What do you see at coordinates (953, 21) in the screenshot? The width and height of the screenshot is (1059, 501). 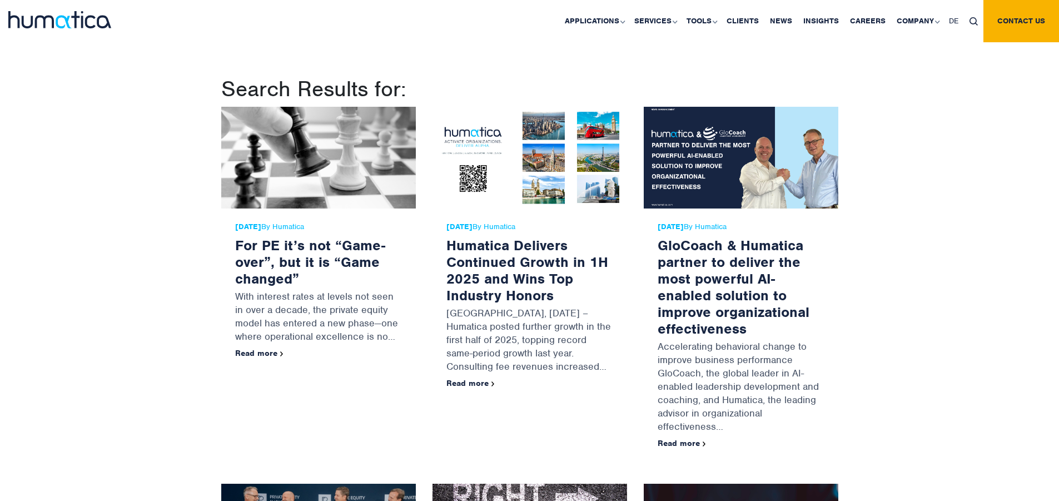 I see `span: DE` at bounding box center [953, 21].